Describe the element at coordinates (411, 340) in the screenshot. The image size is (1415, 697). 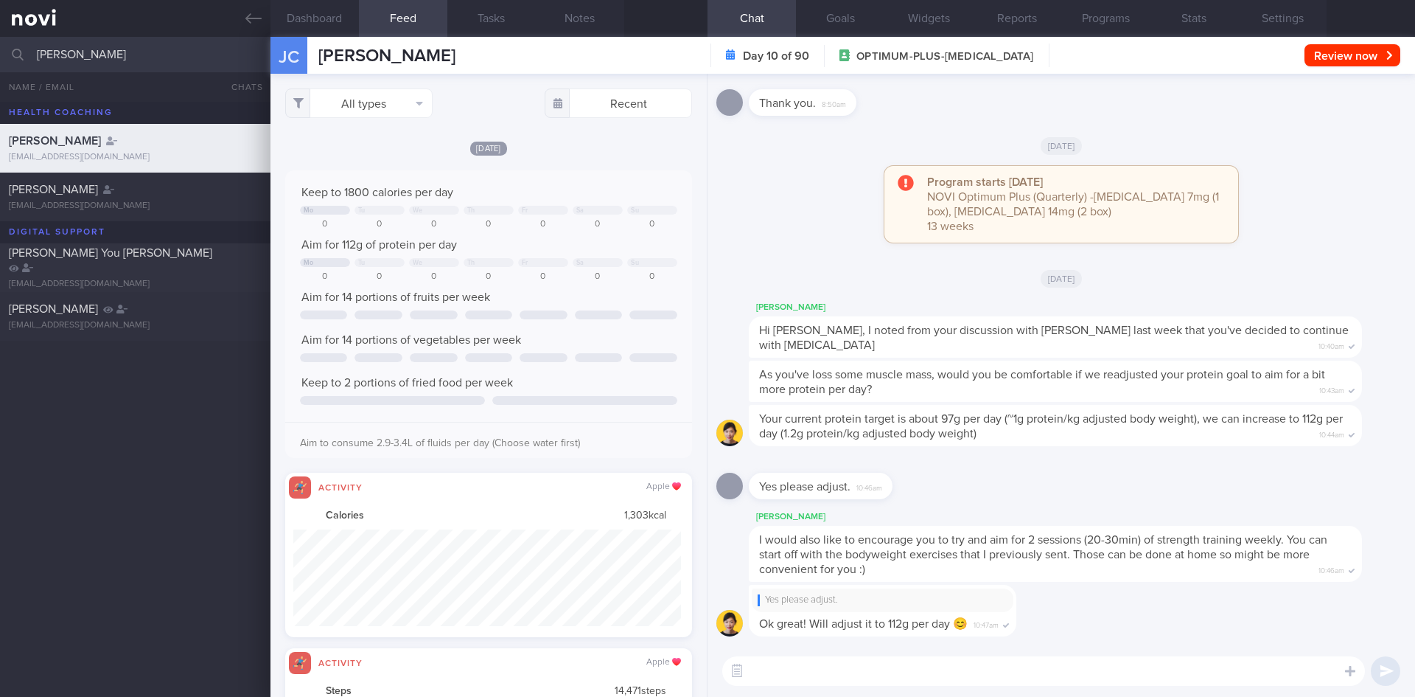
I see `span: Aim for 14 portions of vegetables per week` at that location.